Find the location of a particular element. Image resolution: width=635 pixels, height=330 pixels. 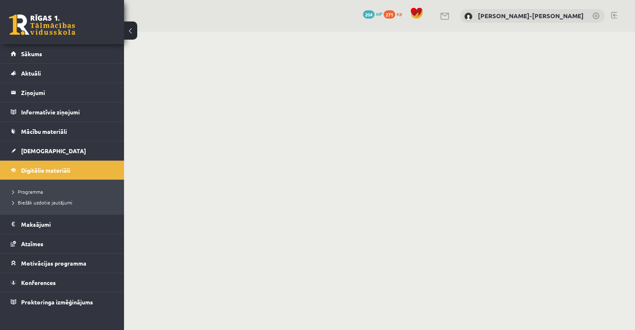

a: Biežāk uzdotie jautājumi is located at coordinates (64, 202).